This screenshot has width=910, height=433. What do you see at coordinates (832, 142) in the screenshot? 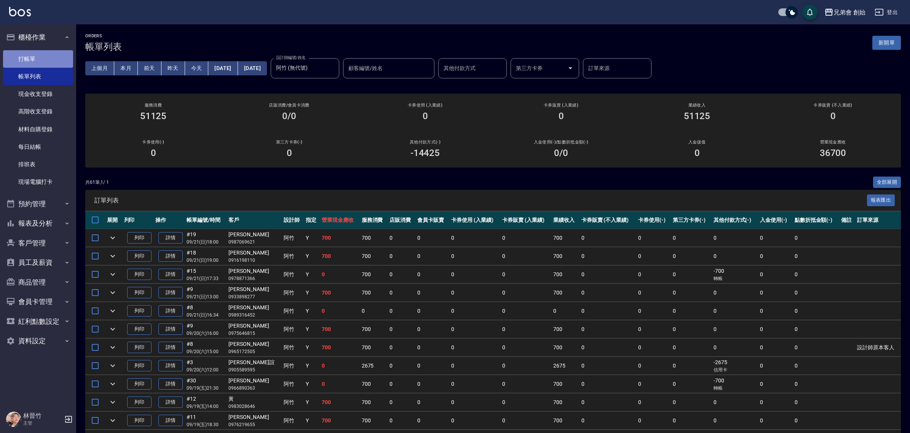
I see `h2: 營業現金應收` at bounding box center [832, 142].